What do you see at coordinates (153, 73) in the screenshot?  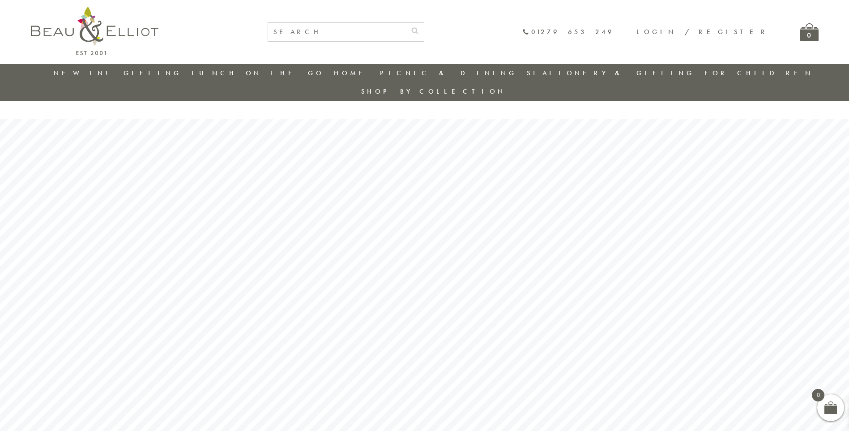 I see `a: Gifting` at bounding box center [153, 73].